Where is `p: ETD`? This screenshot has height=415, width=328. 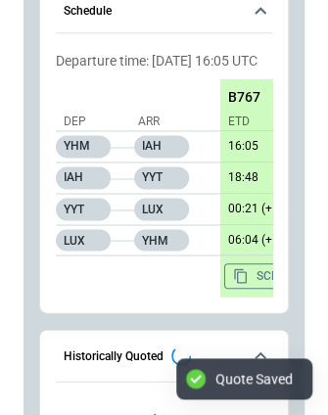 p: ETD is located at coordinates (262, 121).